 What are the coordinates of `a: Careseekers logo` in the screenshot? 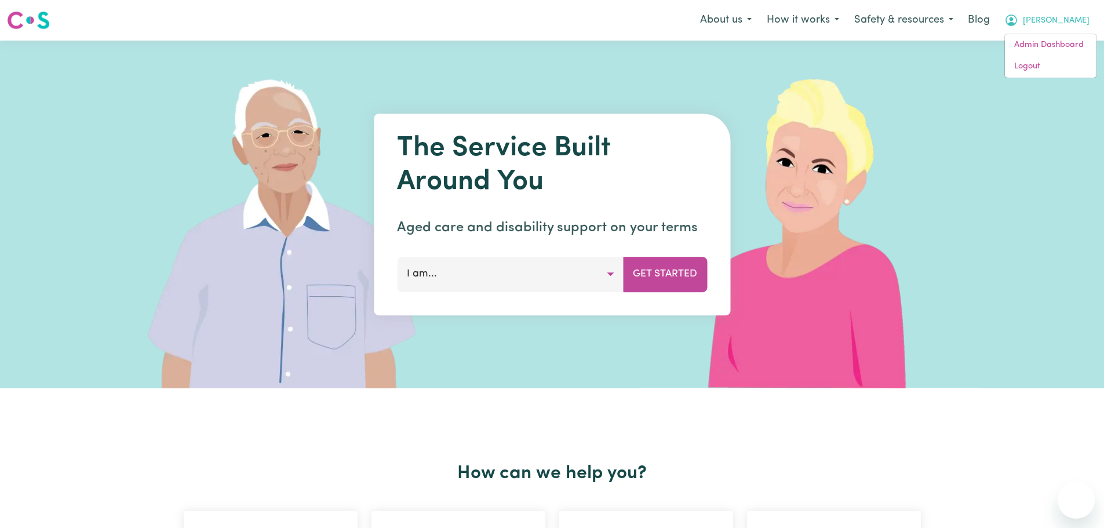 It's located at (28, 20).